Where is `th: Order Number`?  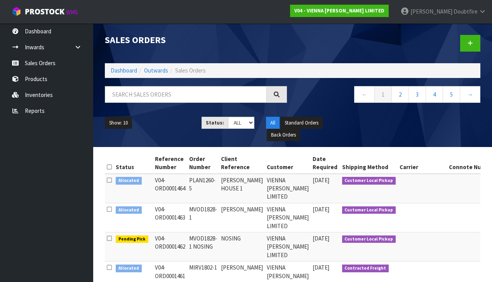 th: Order Number is located at coordinates (203, 163).